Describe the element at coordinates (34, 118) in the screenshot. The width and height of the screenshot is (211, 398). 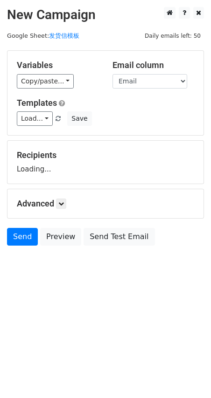
I see `a: Load...` at that location.